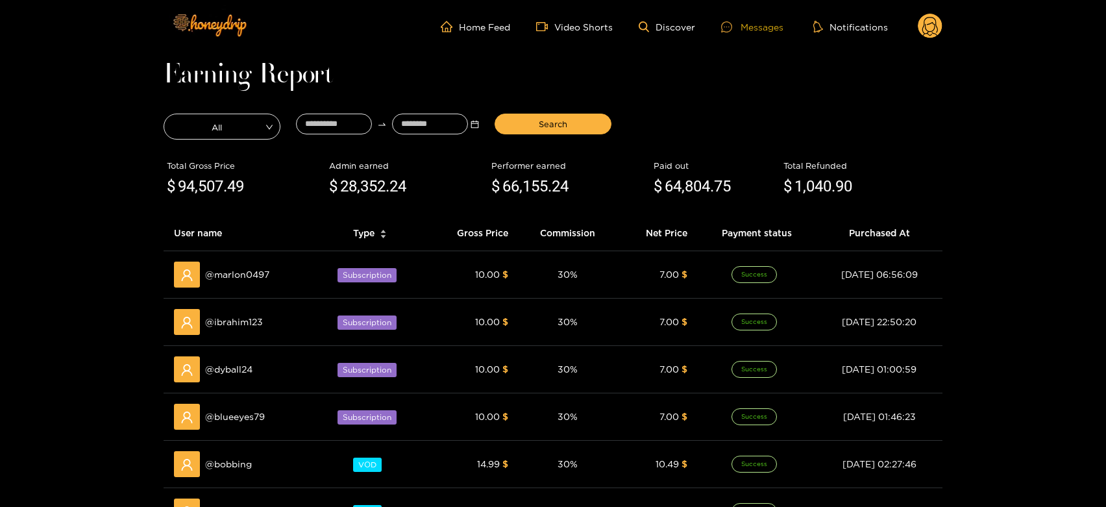  What do you see at coordinates (472, 233) in the screenshot?
I see `th: Gross Price` at bounding box center [472, 233].